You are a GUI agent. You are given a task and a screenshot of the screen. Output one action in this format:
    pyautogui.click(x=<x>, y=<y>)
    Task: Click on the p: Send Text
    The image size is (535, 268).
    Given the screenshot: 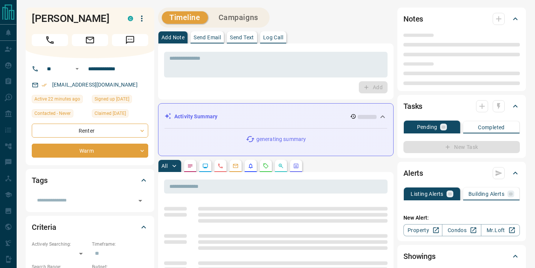 What is the action you would take?
    pyautogui.click(x=242, y=37)
    